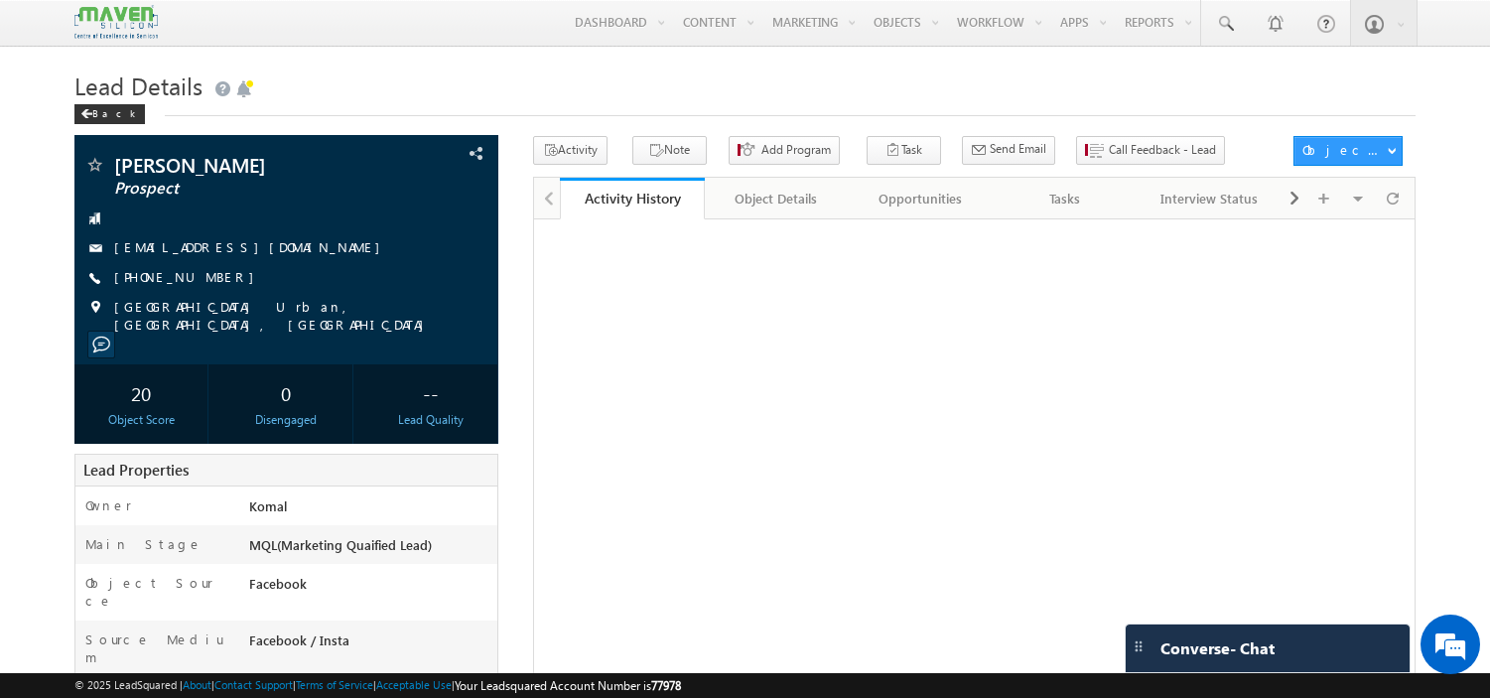  What do you see at coordinates (903, 150) in the screenshot?
I see `button: Task` at bounding box center [903, 150].